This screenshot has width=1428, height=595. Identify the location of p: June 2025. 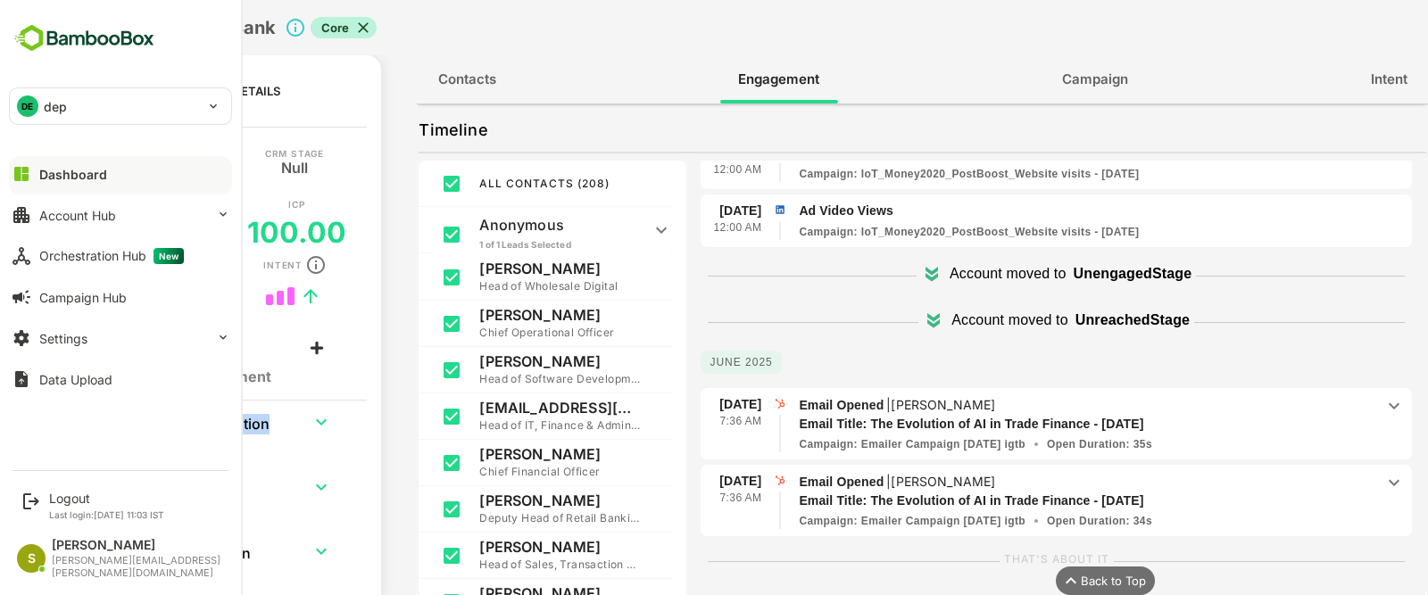
(679, 362).